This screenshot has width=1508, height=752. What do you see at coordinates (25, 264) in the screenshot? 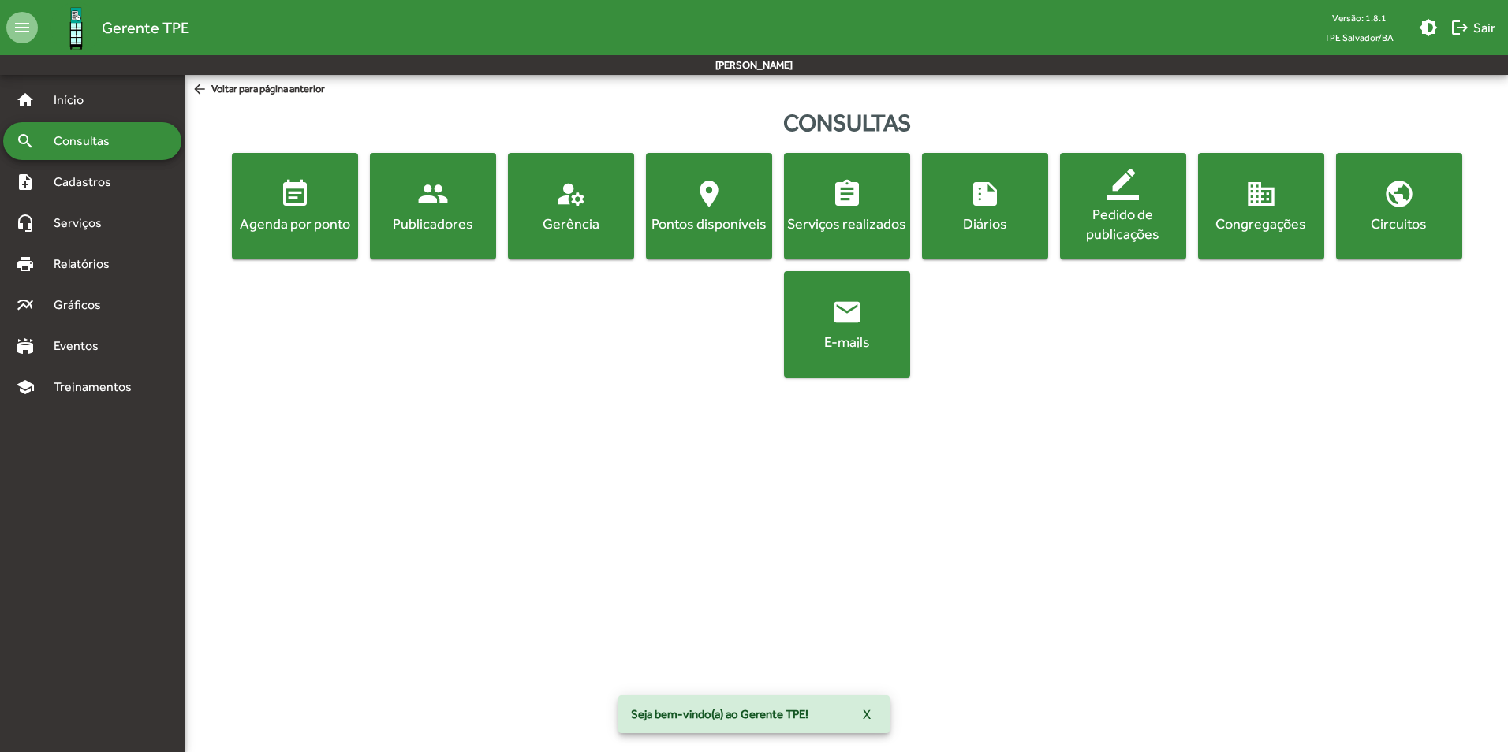
I see `mat-icon: print` at bounding box center [25, 264].